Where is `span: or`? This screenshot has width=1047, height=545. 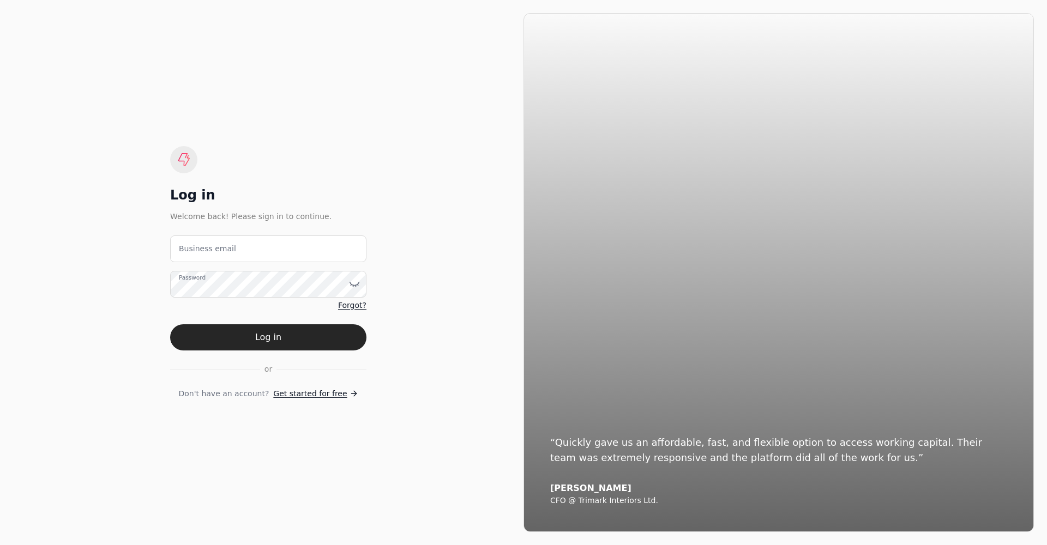
span: or is located at coordinates (268, 369).